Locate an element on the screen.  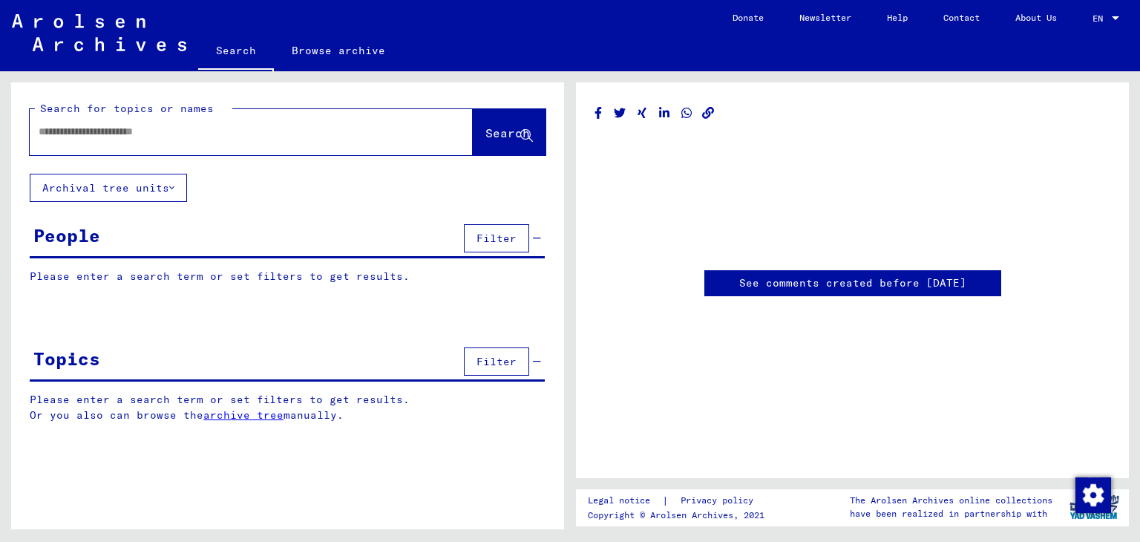
p: The Arolsen Archives online collections is located at coordinates (950, 500).